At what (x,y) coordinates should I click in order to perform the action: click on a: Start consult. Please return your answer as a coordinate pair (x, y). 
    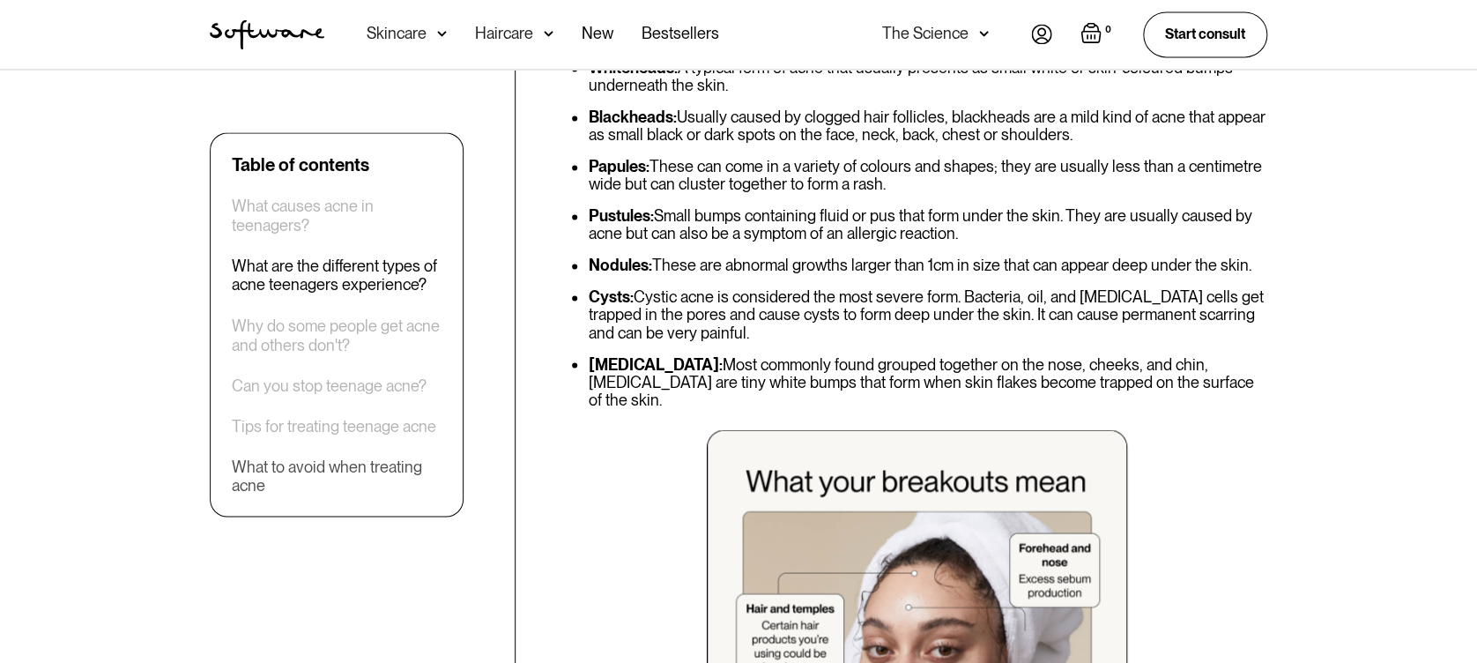
    Looking at the image, I should click on (1205, 33).